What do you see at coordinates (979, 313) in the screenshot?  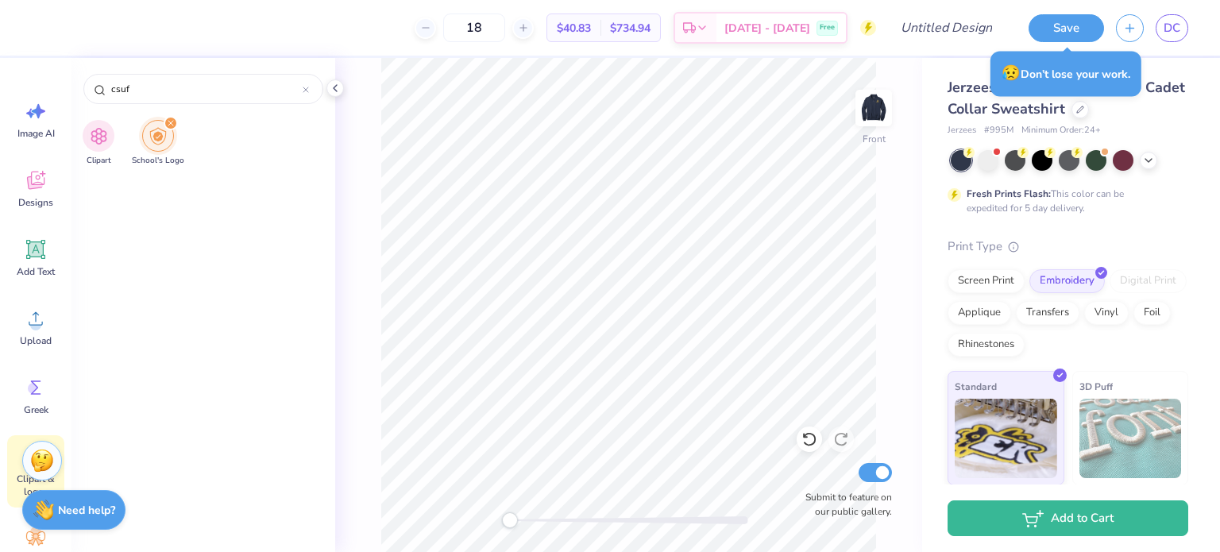 I see `div: Applique` at bounding box center [979, 313].